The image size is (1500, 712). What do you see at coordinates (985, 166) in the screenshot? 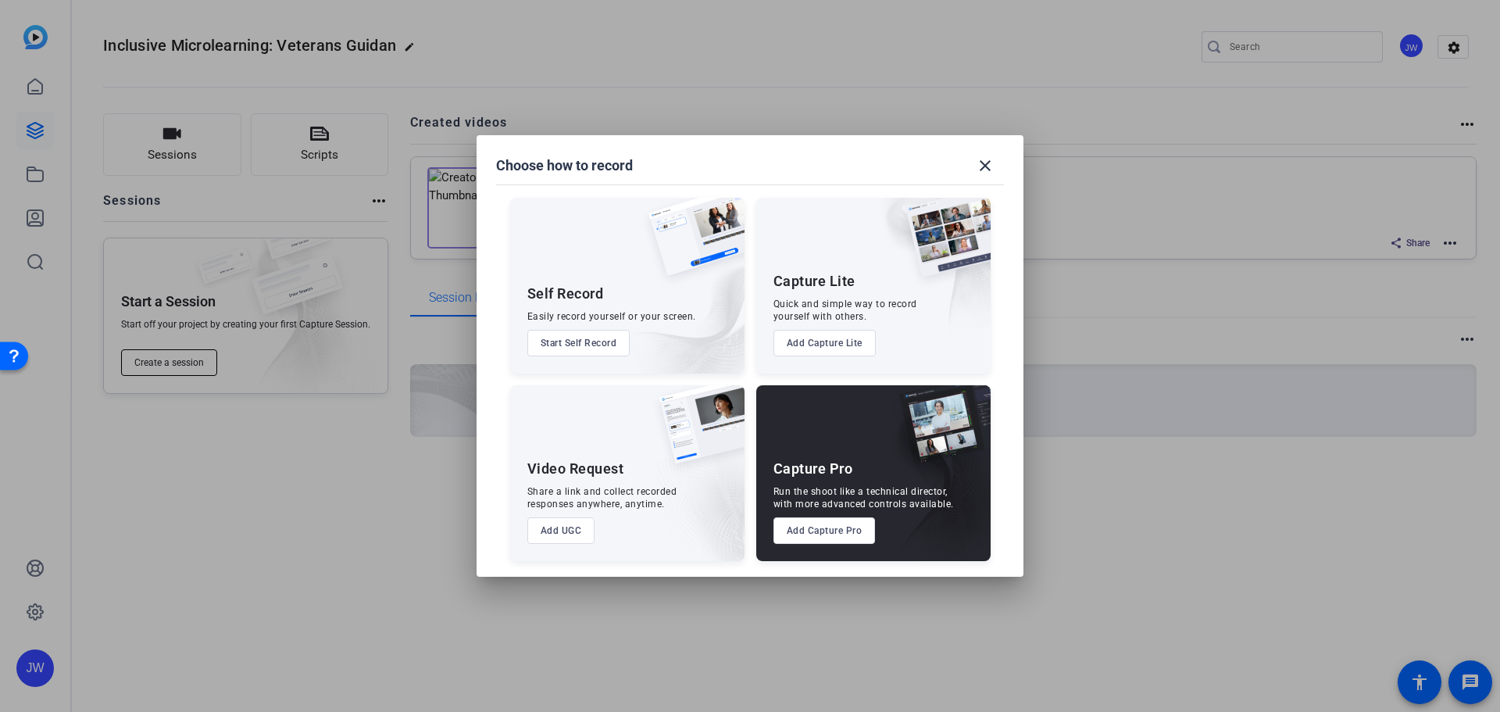
I see `mat-icon: close` at bounding box center [985, 166].